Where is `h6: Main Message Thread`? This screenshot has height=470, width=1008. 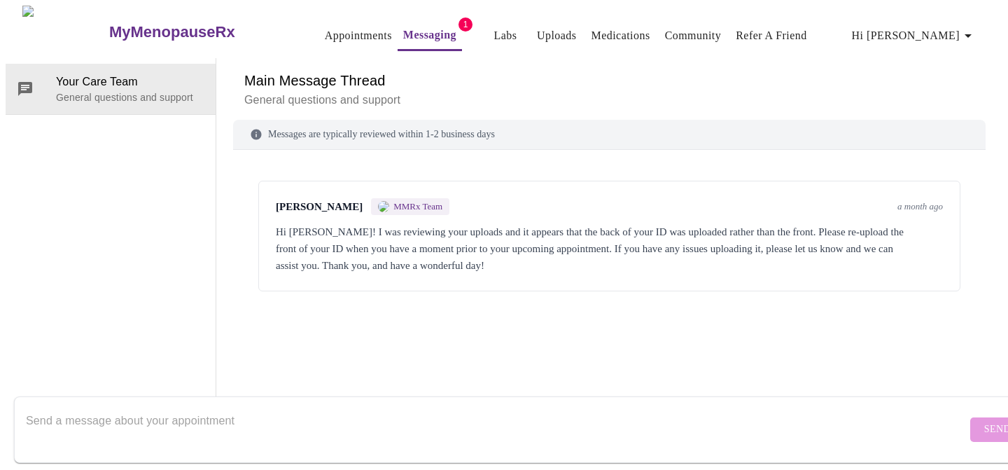
h6: Main Message Thread is located at coordinates (609, 80).